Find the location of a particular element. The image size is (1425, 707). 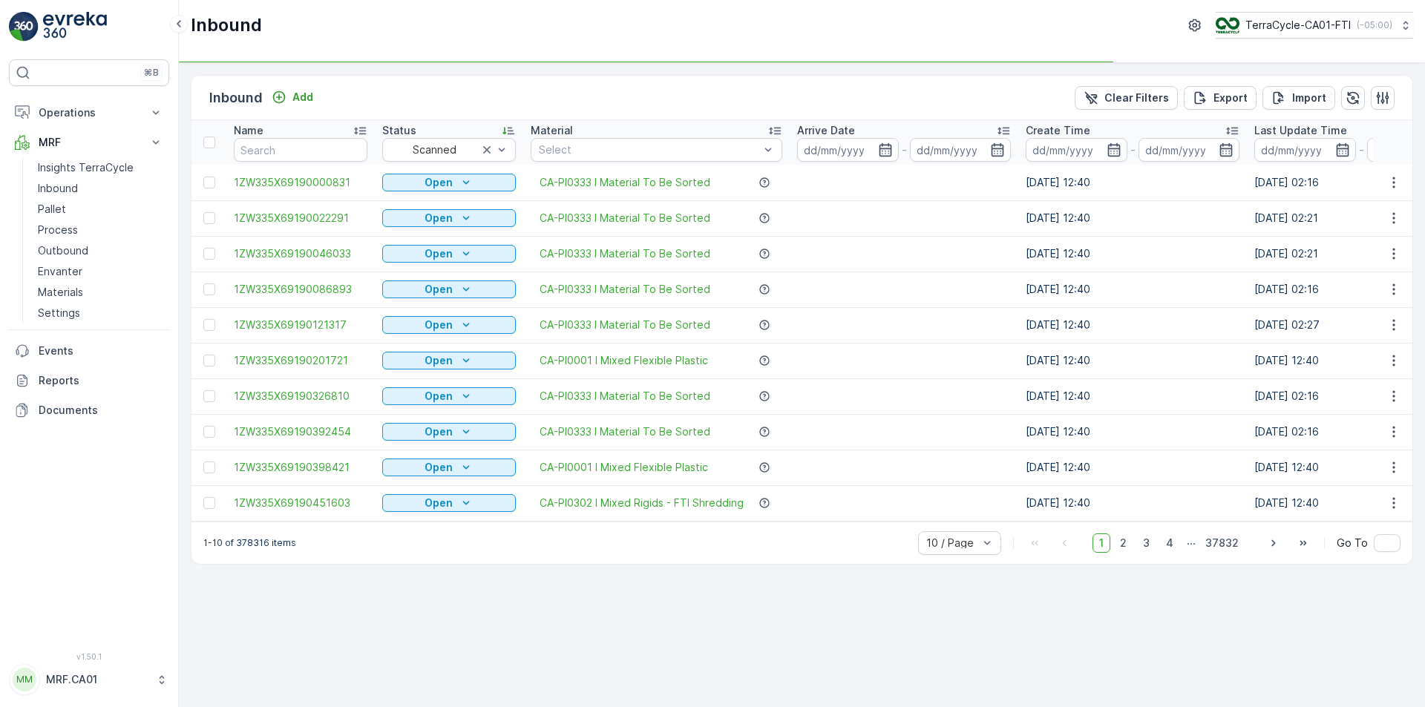

a: 1ZW335X69190451603 is located at coordinates (301, 503).